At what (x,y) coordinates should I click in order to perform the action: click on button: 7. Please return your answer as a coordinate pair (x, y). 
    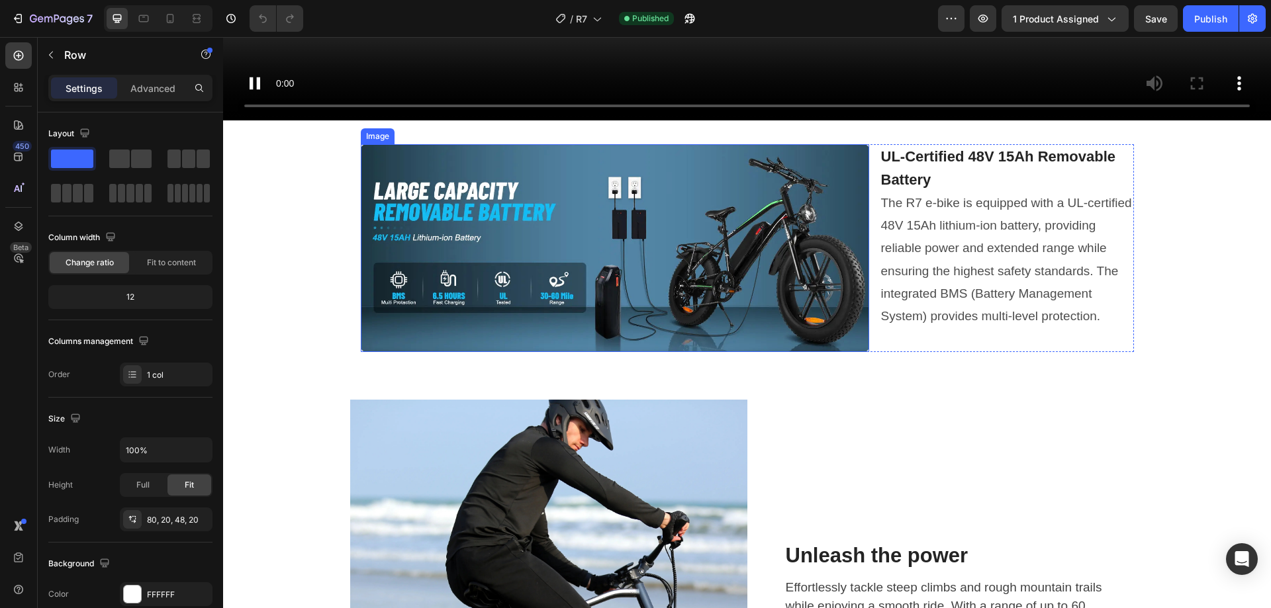
    Looking at the image, I should click on (52, 19).